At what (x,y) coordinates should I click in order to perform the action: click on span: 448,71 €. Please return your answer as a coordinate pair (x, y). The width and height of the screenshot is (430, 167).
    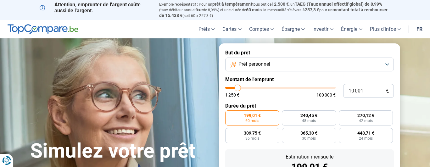
    Looking at the image, I should click on (366, 133).